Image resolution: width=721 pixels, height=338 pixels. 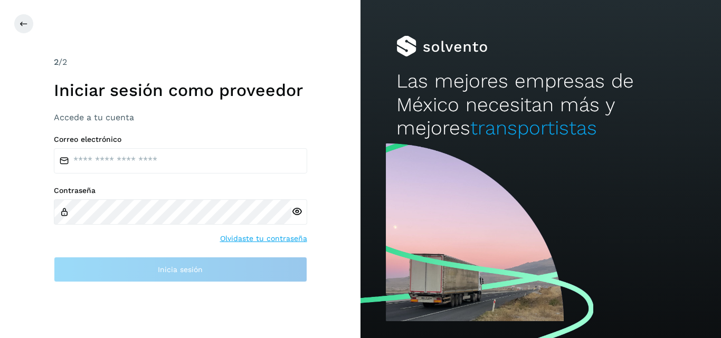 What do you see at coordinates (56, 62) in the screenshot?
I see `span: 2` at bounding box center [56, 62].